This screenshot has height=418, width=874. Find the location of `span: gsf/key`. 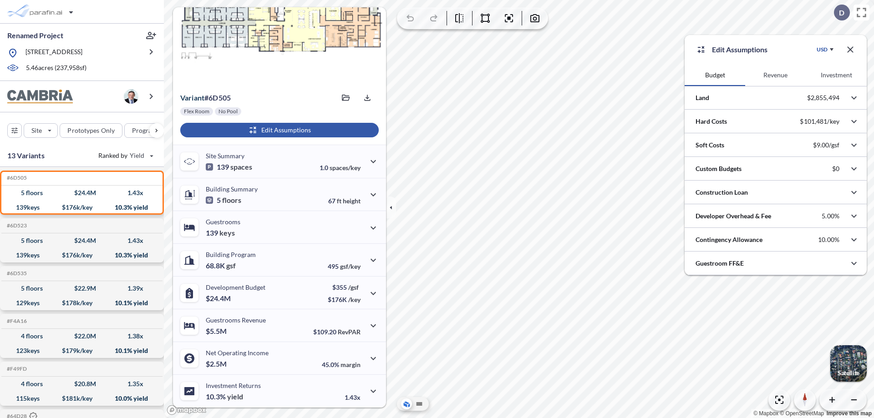

span: gsf/key is located at coordinates (350, 266).